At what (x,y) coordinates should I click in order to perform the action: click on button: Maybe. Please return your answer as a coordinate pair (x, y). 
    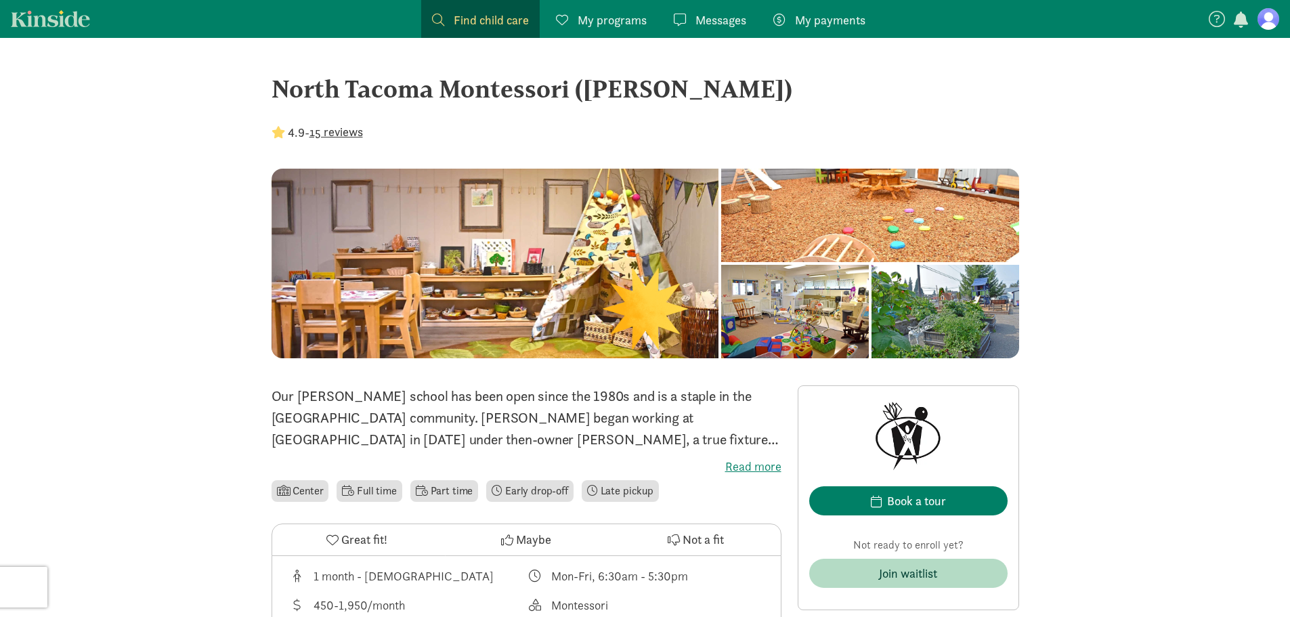
    Looking at the image, I should click on (526, 540).